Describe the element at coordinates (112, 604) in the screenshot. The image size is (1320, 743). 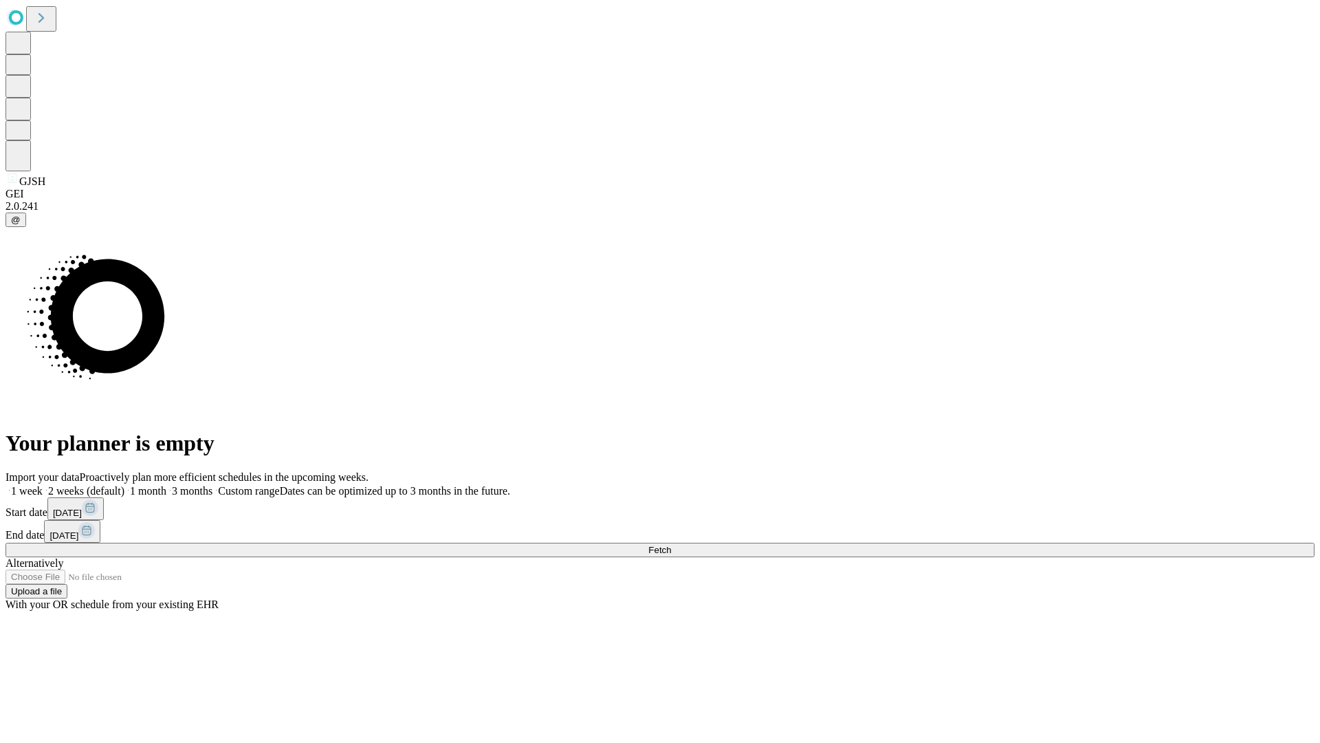
I see `span: With your OR schedule from your existing EHR` at that location.